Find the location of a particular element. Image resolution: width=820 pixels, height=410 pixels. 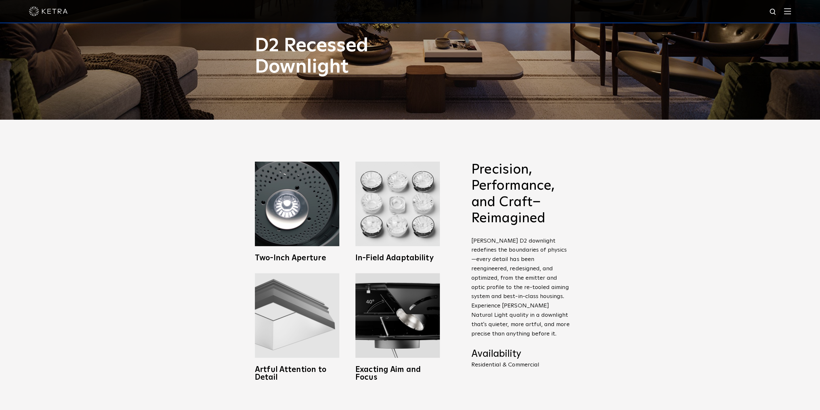

h1: D2 Recessed Downlight is located at coordinates (346, 56).